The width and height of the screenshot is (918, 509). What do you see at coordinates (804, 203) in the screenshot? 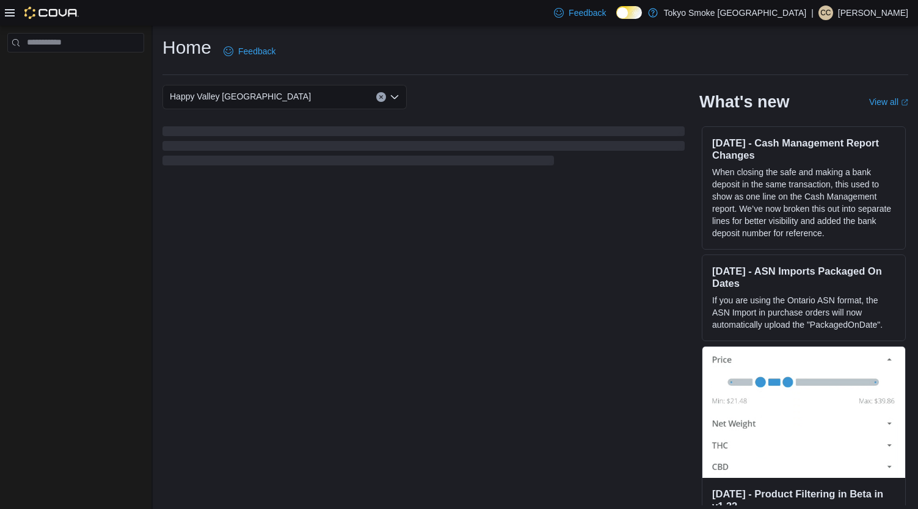
I see `p: When closing the safe and making a bank deposit in the same transaction, this used to show as one...` at bounding box center [804, 203].